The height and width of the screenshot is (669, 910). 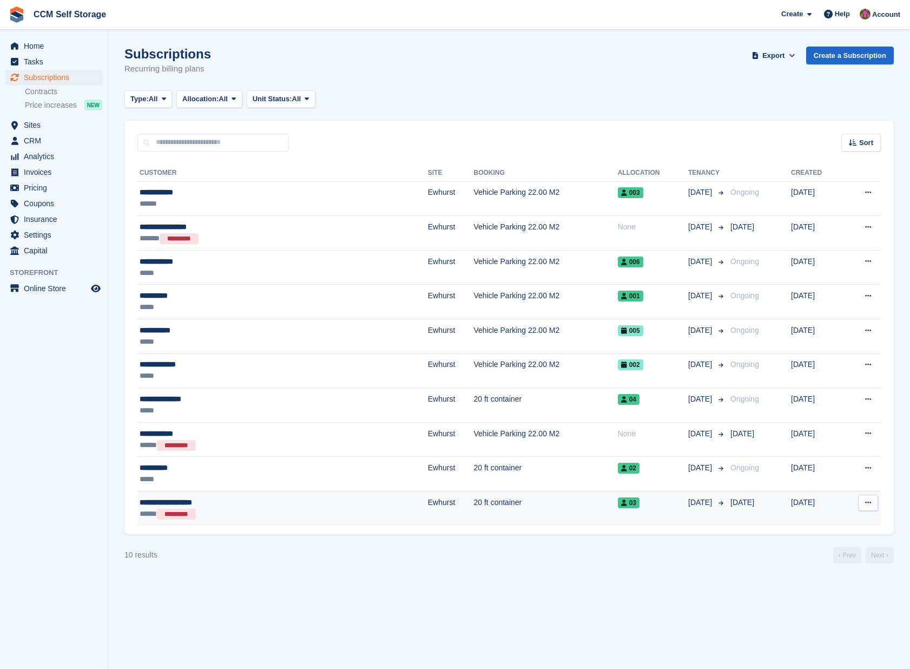 I want to click on span: Storefront, so click(x=58, y=273).